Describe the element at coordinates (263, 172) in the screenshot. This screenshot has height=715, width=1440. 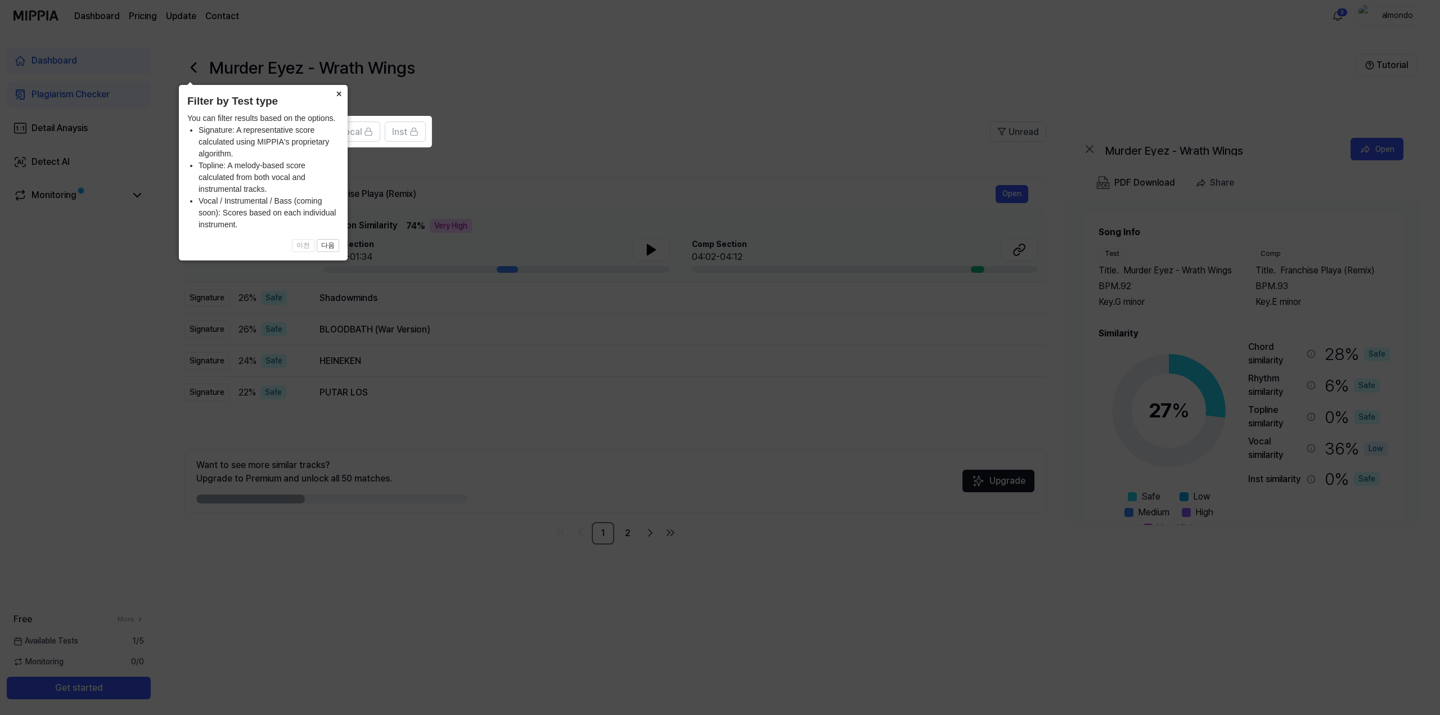
I see `div: You can filter results based on the options.` at that location.